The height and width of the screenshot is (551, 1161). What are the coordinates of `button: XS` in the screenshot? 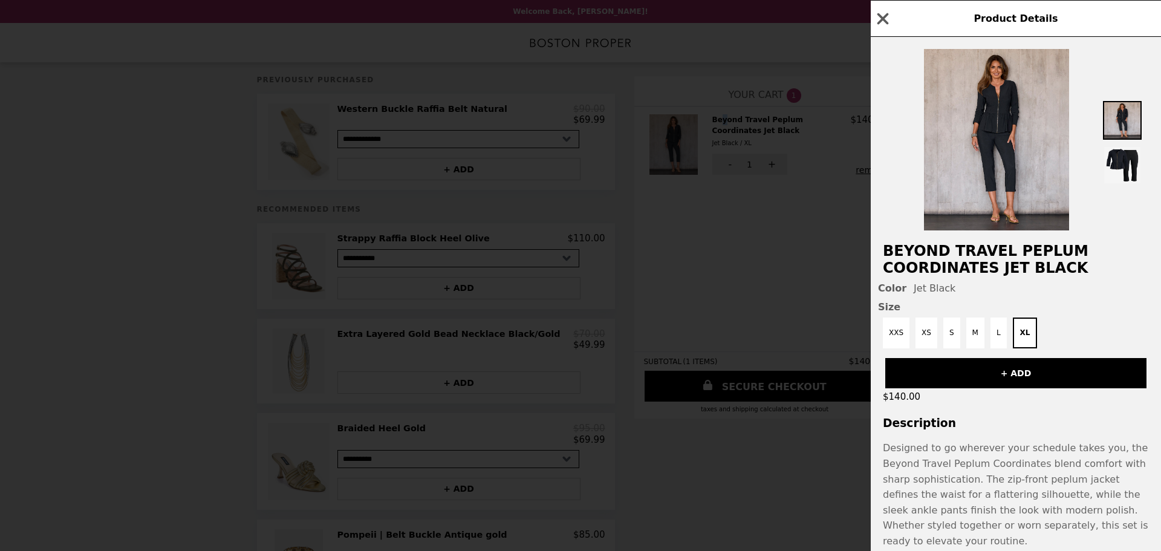 It's located at (927, 333).